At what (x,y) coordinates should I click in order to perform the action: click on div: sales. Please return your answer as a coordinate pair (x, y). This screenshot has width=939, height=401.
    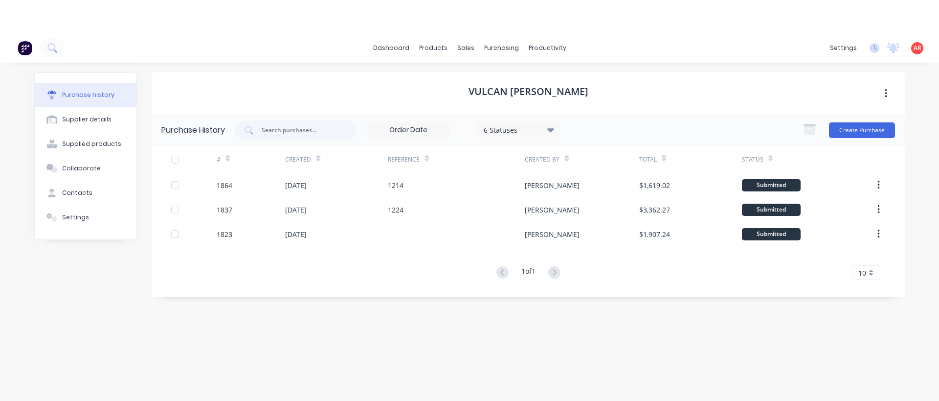
    Looking at the image, I should click on (466, 48).